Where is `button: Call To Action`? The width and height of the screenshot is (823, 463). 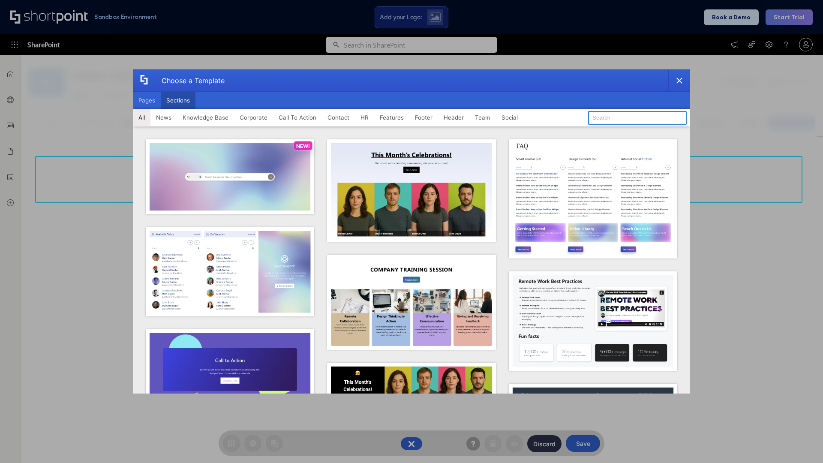
button: Call To Action is located at coordinates (298, 117).